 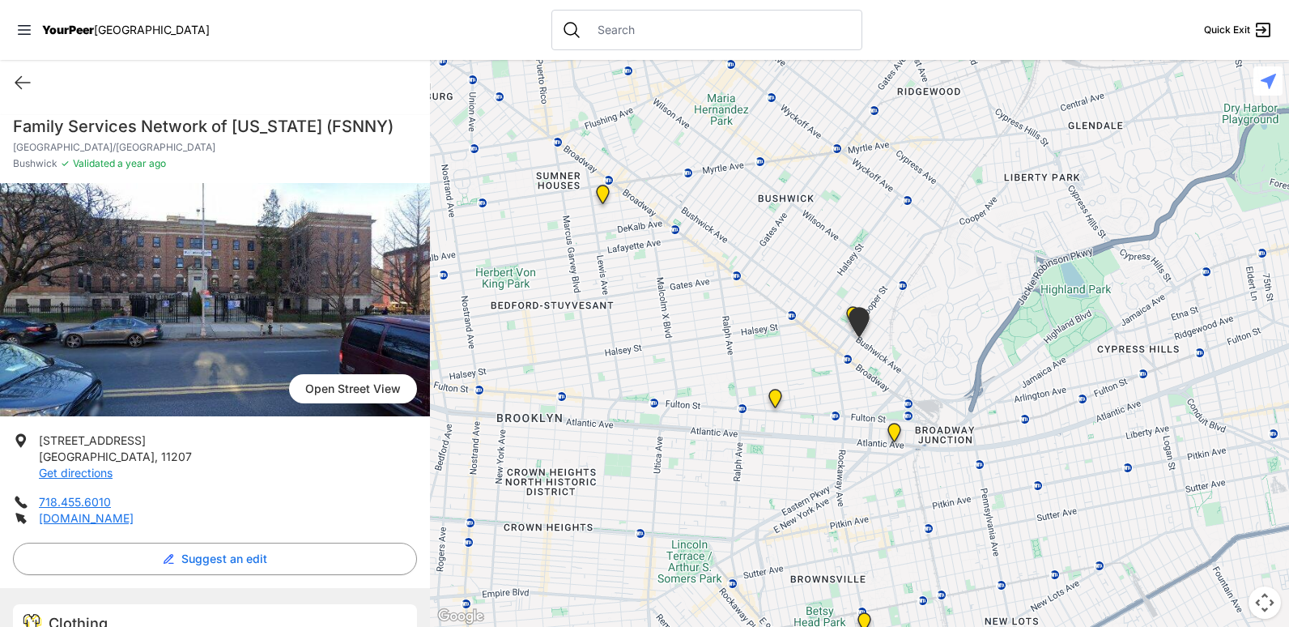 What do you see at coordinates (1265, 602) in the screenshot?
I see `button: Map camera controls` at bounding box center [1265, 602].